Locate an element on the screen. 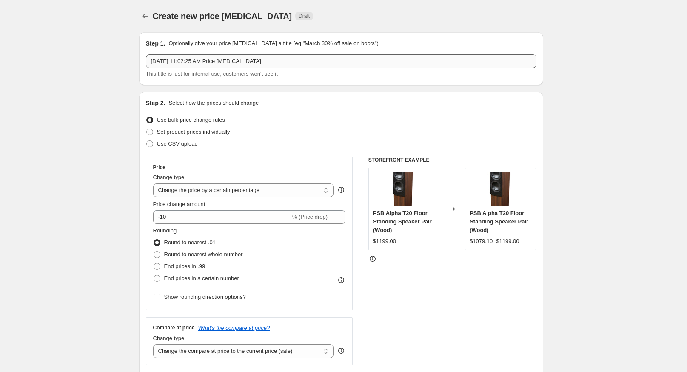  span: Round to nearest whole number is located at coordinates (203, 254).